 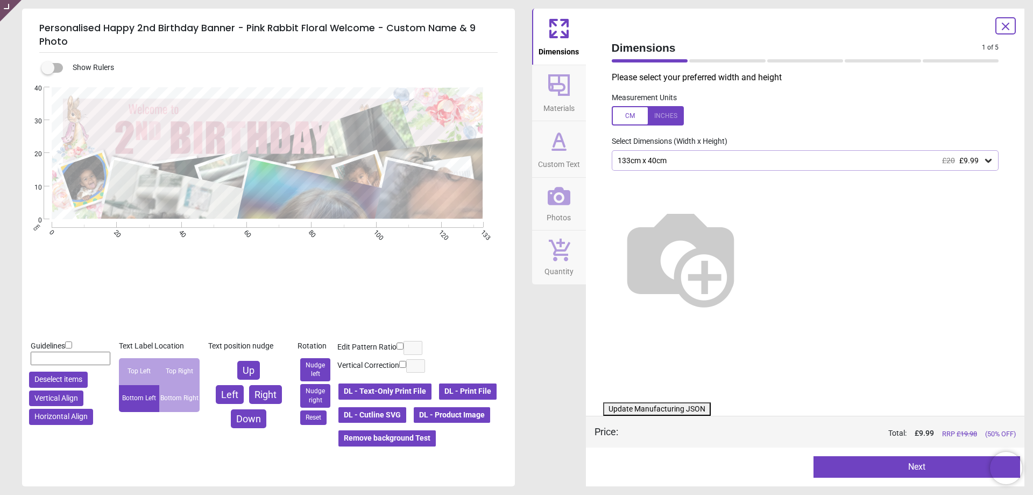 What do you see at coordinates (139, 371) in the screenshot?
I see `div: Top Left` at bounding box center [139, 371].